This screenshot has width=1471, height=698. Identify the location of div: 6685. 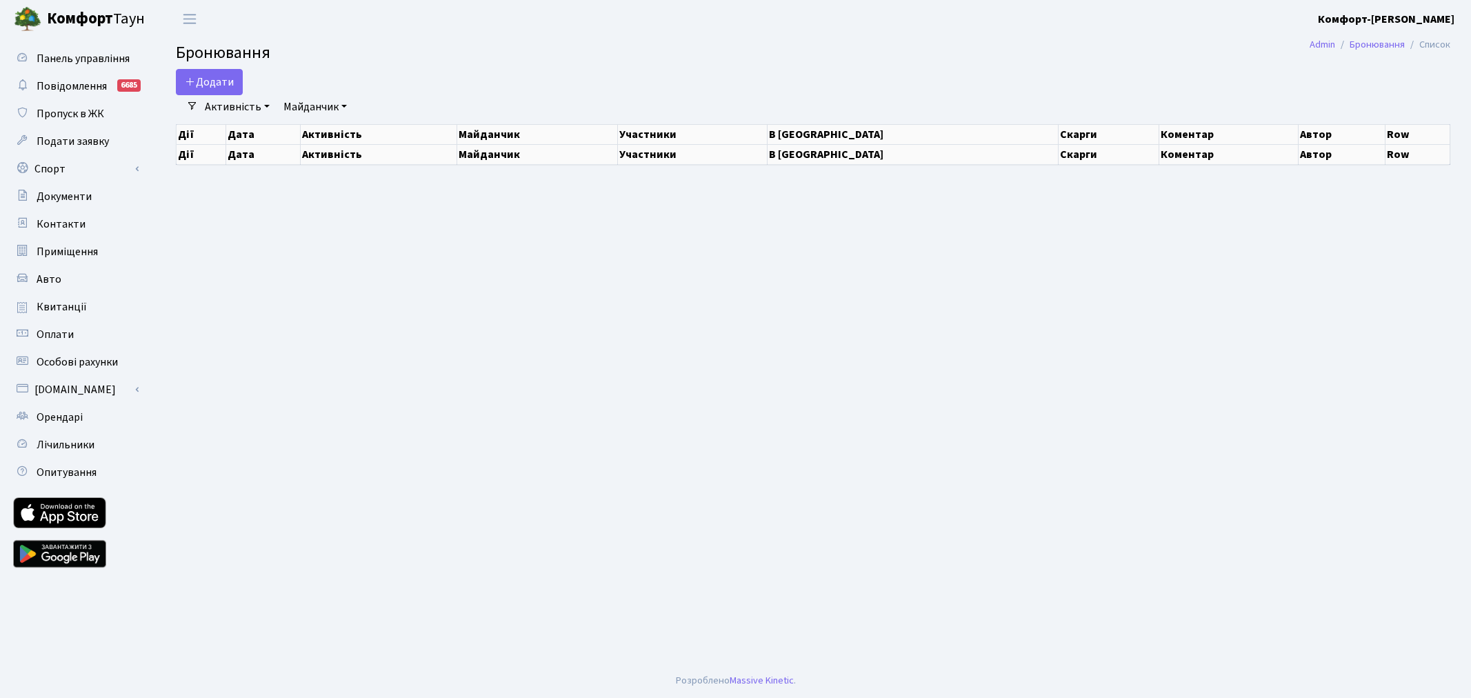
(129, 86).